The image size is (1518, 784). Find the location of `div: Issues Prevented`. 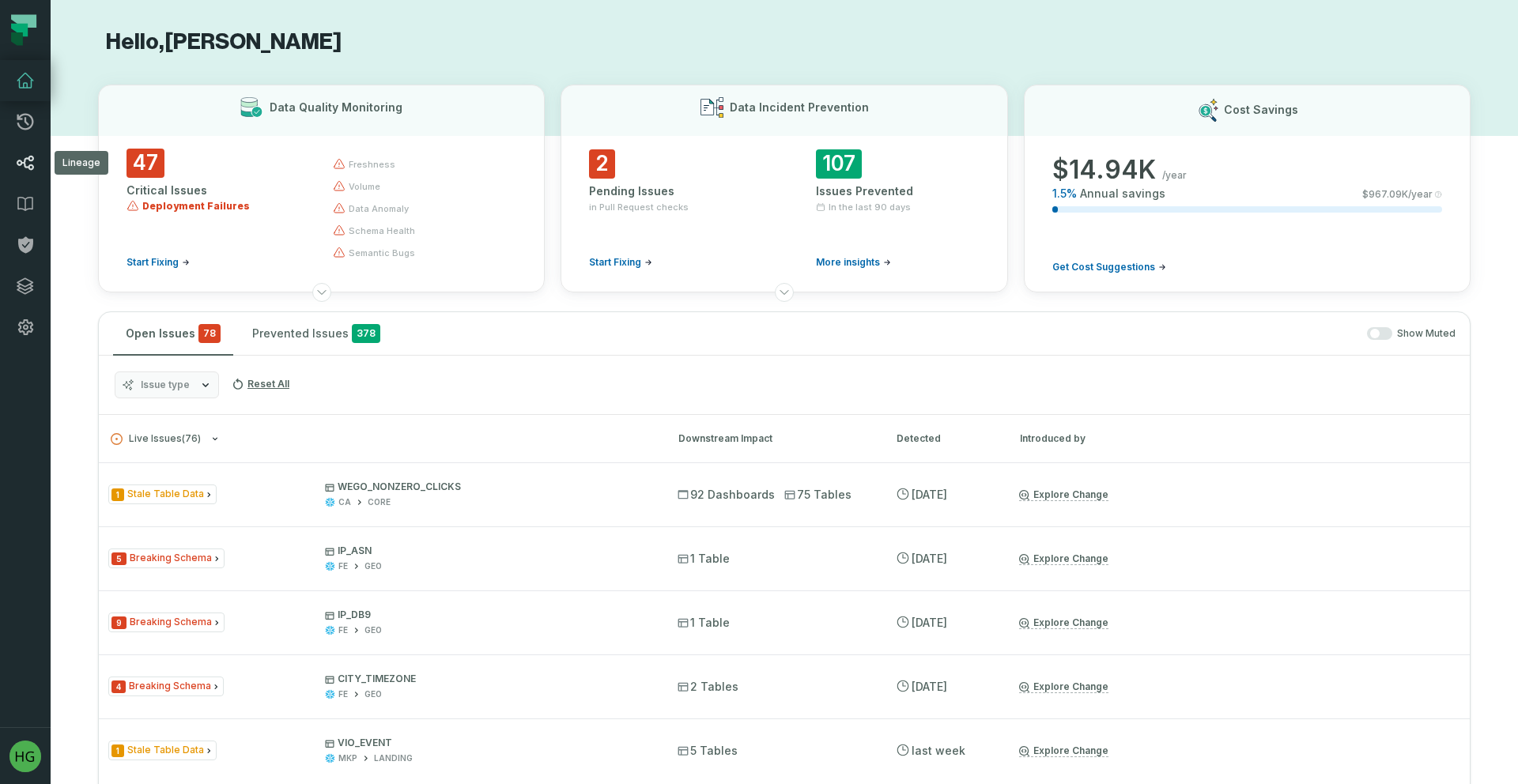

div: Issues Prevented is located at coordinates (898, 192).